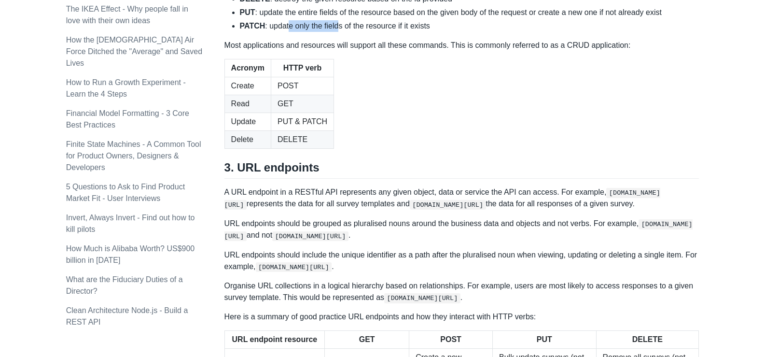 The height and width of the screenshot is (357, 765). What do you see at coordinates (302, 68) in the screenshot?
I see `th: HTTP verb` at bounding box center [302, 68].